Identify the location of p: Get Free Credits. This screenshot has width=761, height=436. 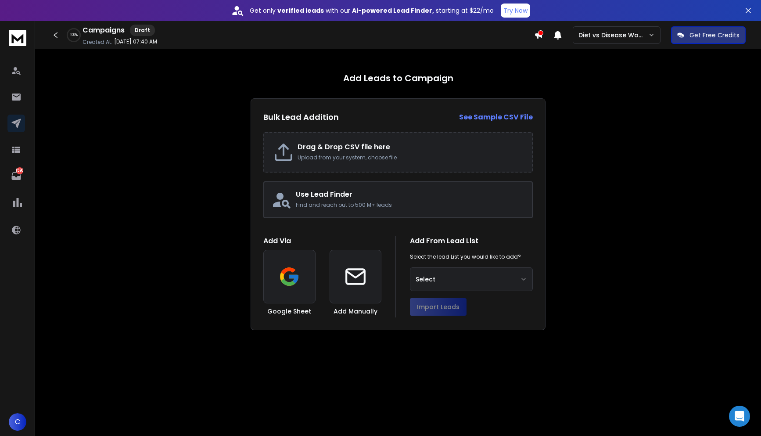
(714, 35).